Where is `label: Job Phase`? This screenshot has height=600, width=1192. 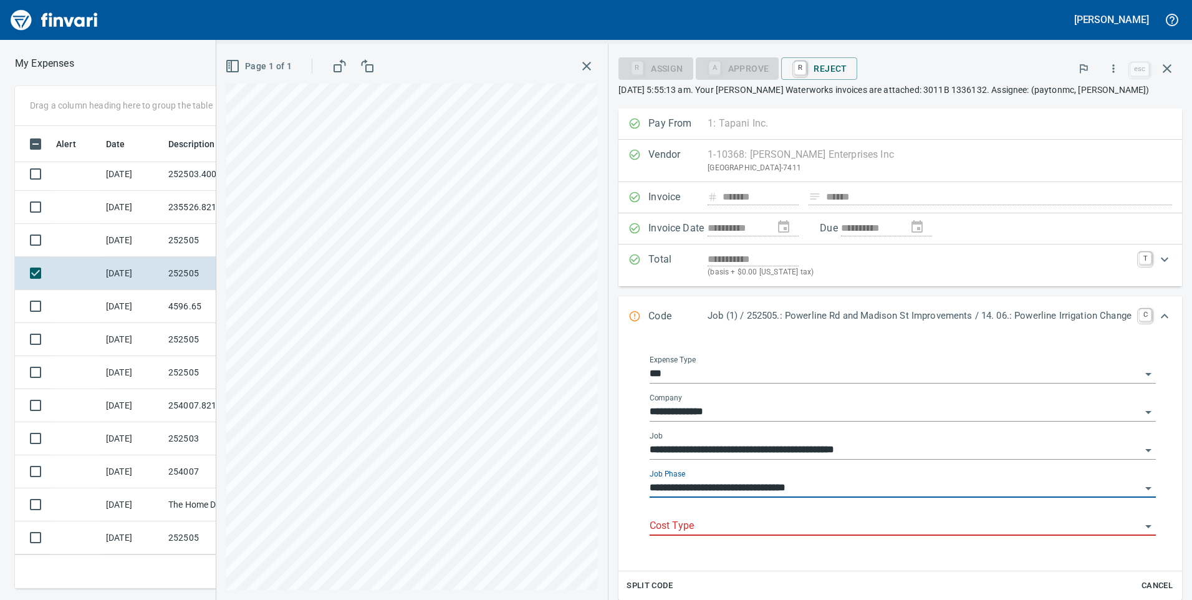 label: Job Phase is located at coordinates (667, 474).